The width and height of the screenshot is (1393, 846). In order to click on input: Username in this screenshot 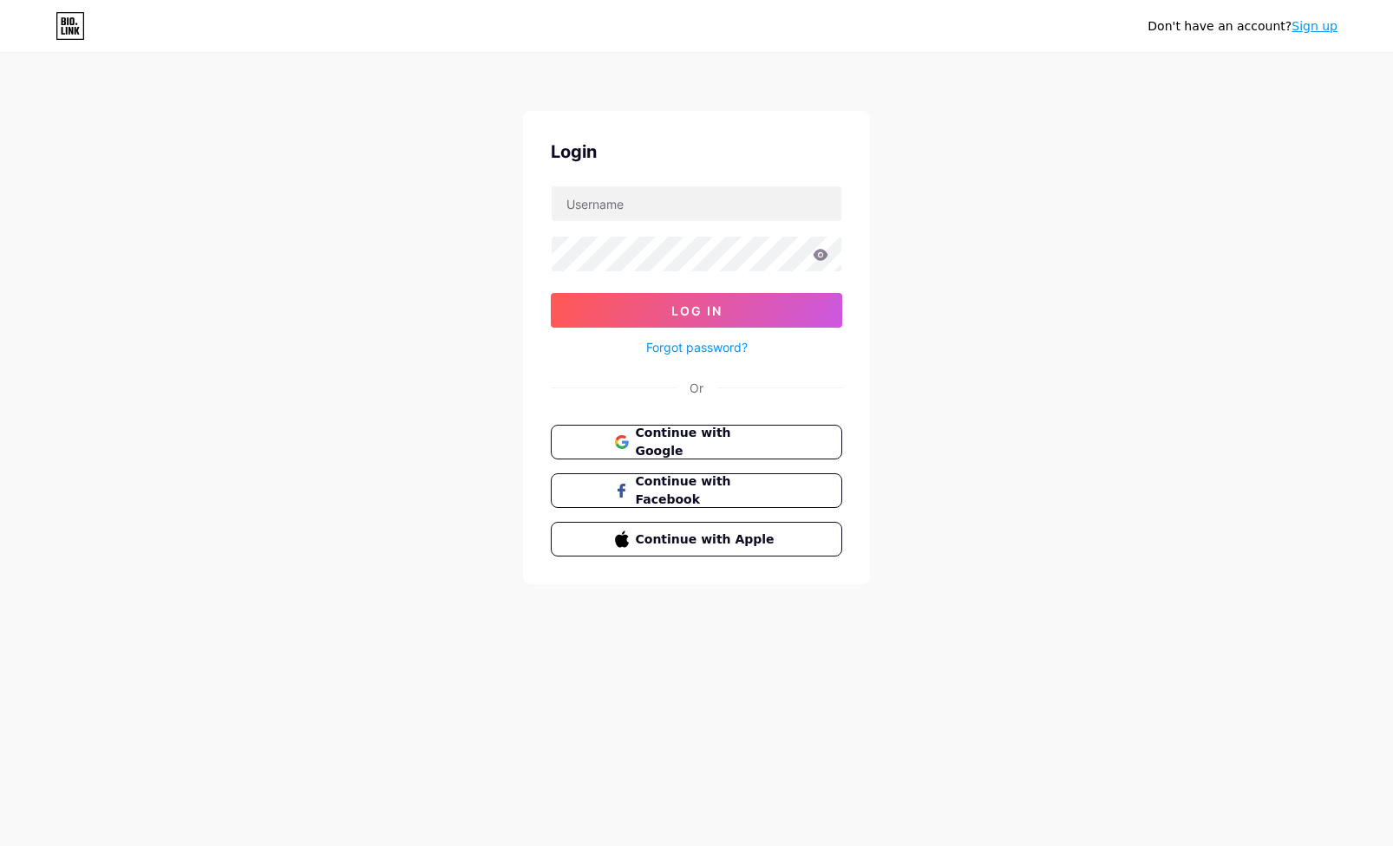, I will do `click(696, 204)`.